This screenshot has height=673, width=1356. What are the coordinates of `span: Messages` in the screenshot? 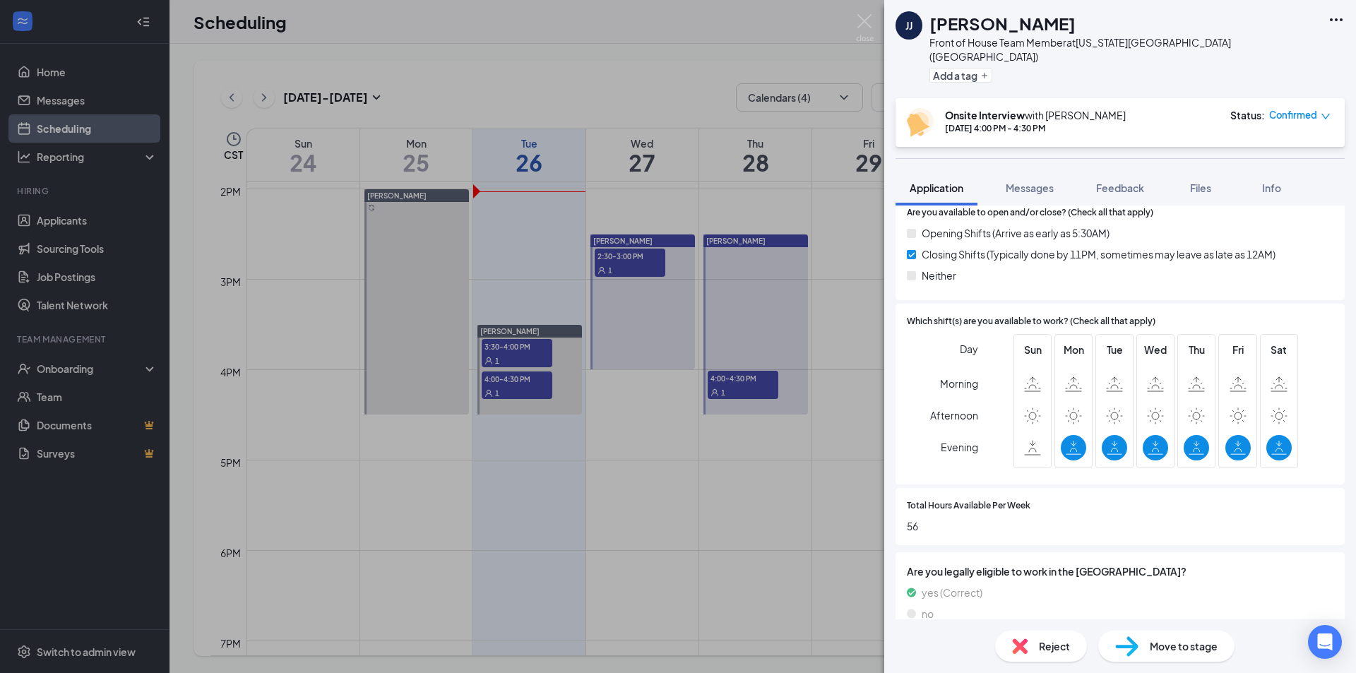 It's located at (1030, 188).